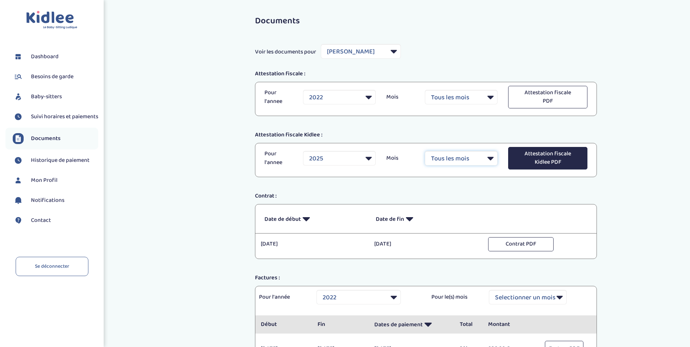 This screenshot has width=690, height=347. I want to click on a: Suivi horaires et paiements, so click(55, 117).